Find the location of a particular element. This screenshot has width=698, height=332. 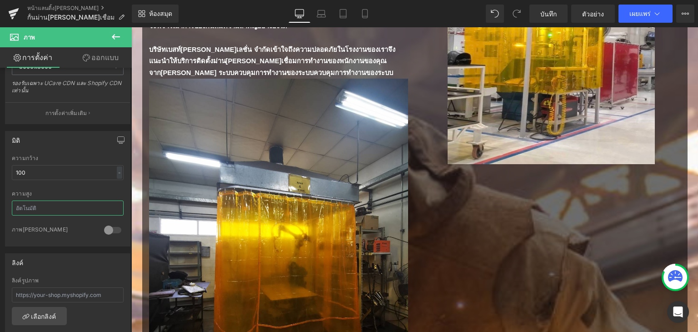

button: ทำซ้ำ is located at coordinates (517, 14).